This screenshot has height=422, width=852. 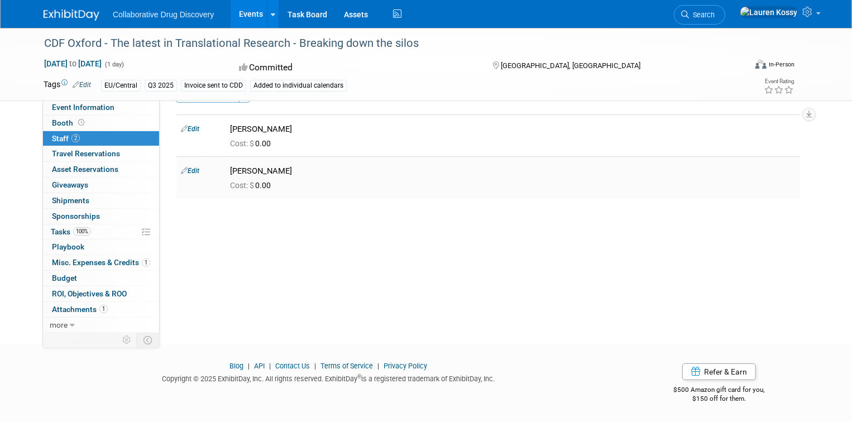 I want to click on div: Event Format, so click(x=739, y=66).